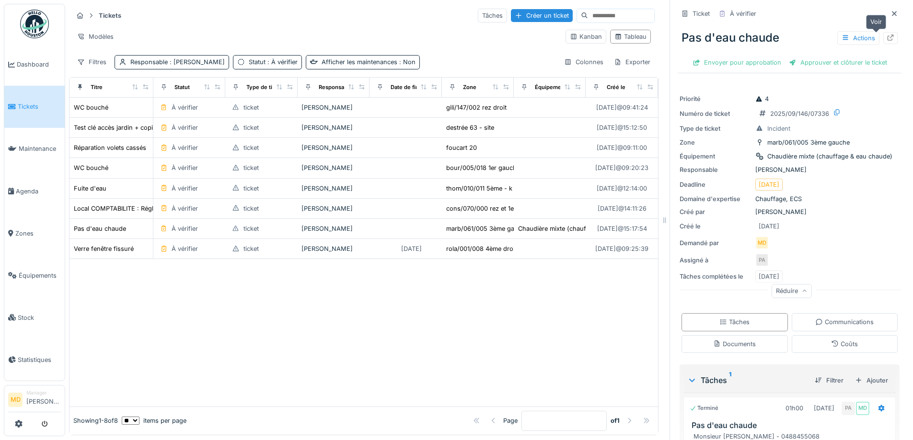  Describe the element at coordinates (34, 149) in the screenshot. I see `a: Maintenance` at that location.